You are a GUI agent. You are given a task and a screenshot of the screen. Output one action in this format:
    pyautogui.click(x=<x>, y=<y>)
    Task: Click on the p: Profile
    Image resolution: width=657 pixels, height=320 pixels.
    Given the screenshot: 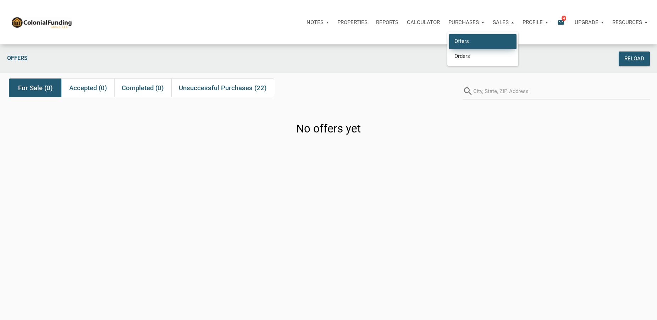 What is the action you would take?
    pyautogui.click(x=533, y=22)
    